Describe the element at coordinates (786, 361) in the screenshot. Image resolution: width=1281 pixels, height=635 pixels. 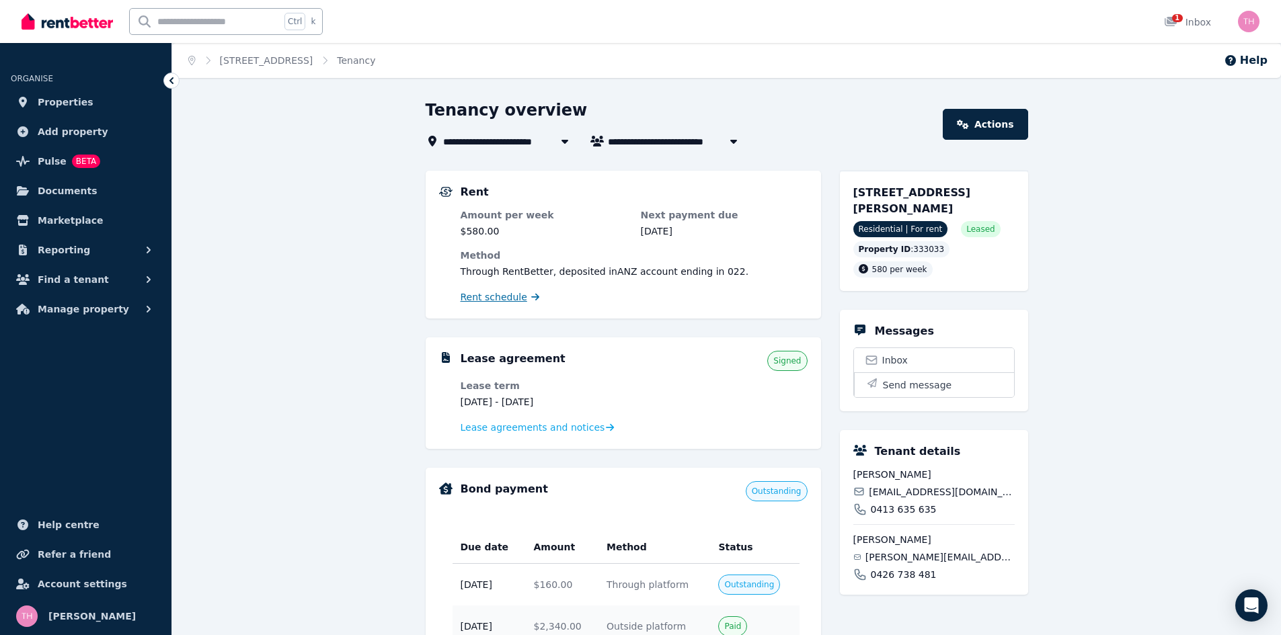
I see `span: Signed` at that location.